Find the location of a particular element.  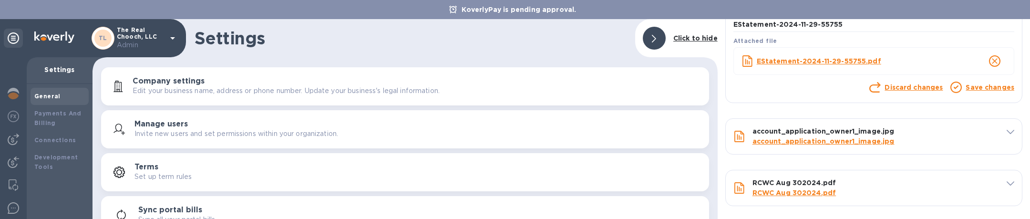

button: TermsSet up term rules is located at coordinates (405, 172).